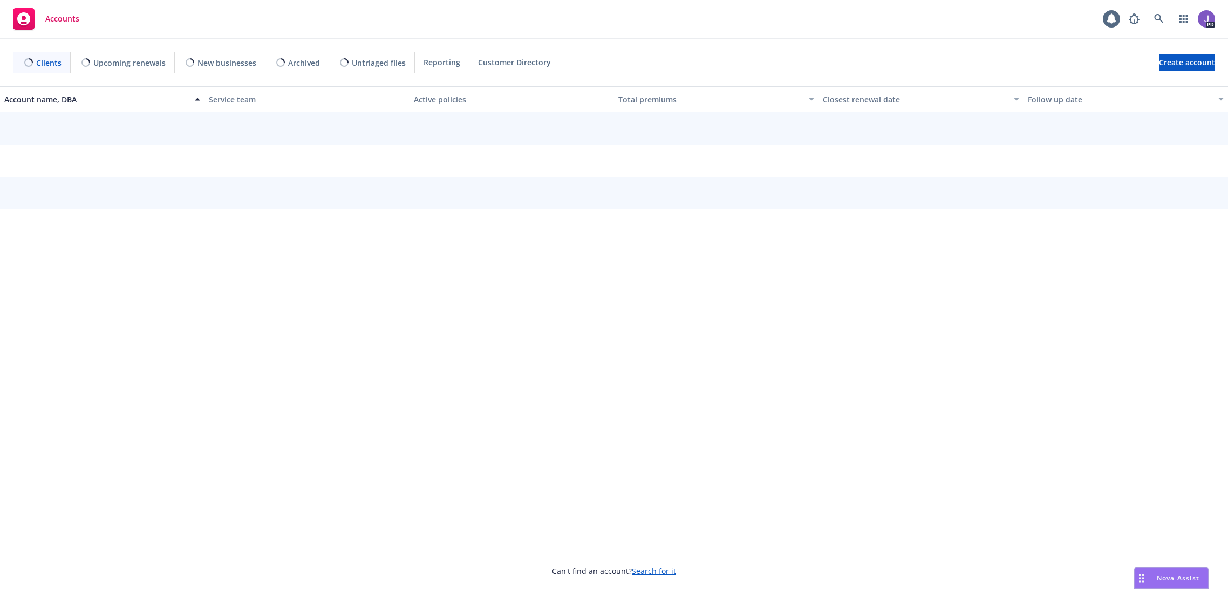  What do you see at coordinates (379, 63) in the screenshot?
I see `span: Untriaged files` at bounding box center [379, 63].